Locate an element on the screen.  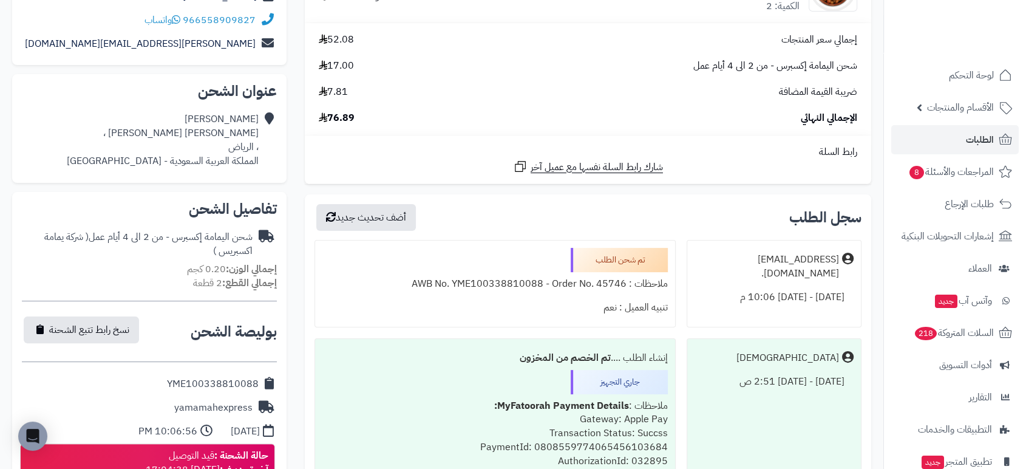
span: نسخ رابط تتبع الشحنة is located at coordinates (89, 330).